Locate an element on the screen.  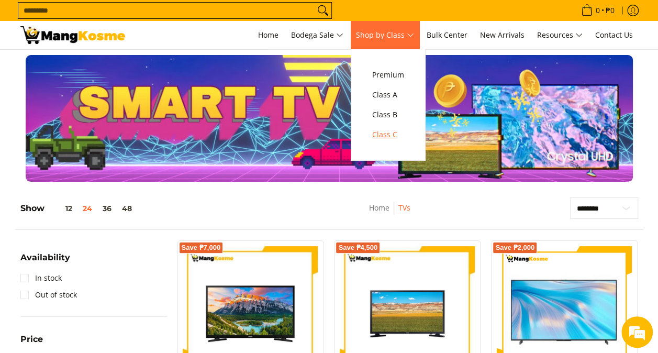
a: Out of stock is located at coordinates (49, 295).